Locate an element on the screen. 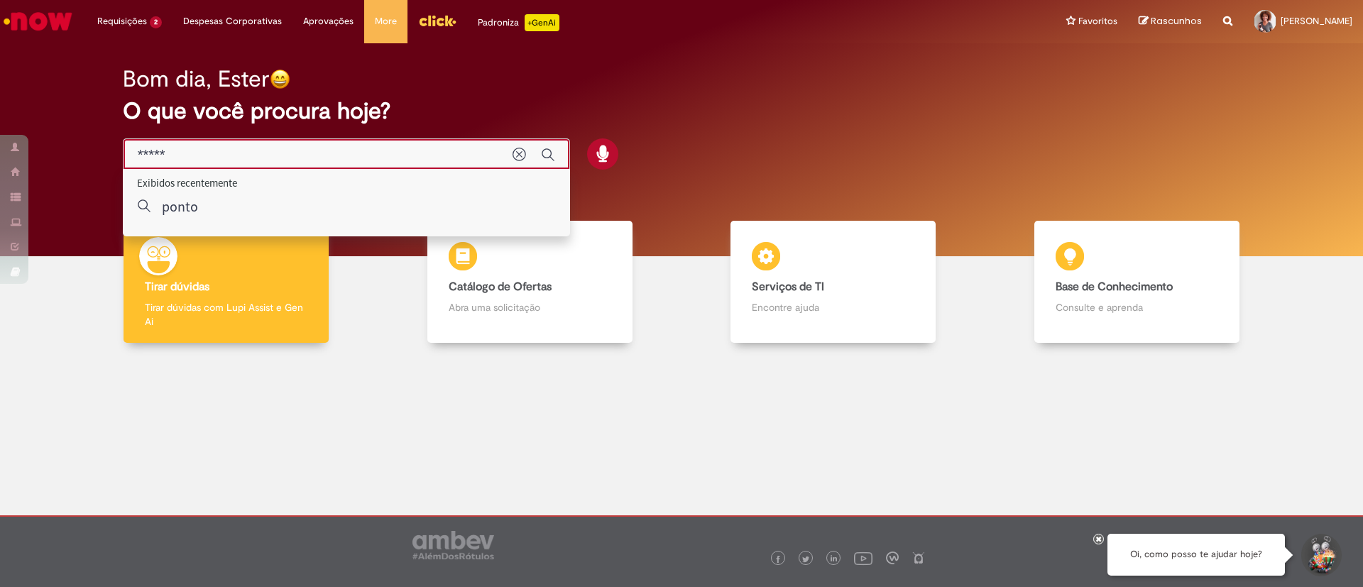 The height and width of the screenshot is (587, 1363). b: Catálogo de Ofertas is located at coordinates (500, 287).